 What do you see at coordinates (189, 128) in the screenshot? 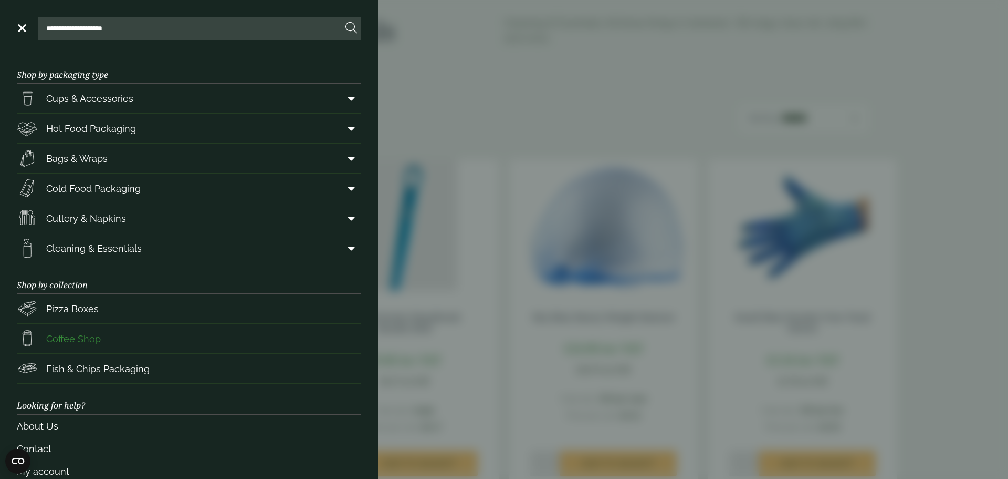
I see `a: Hot Food Packaging` at bounding box center [189, 128].